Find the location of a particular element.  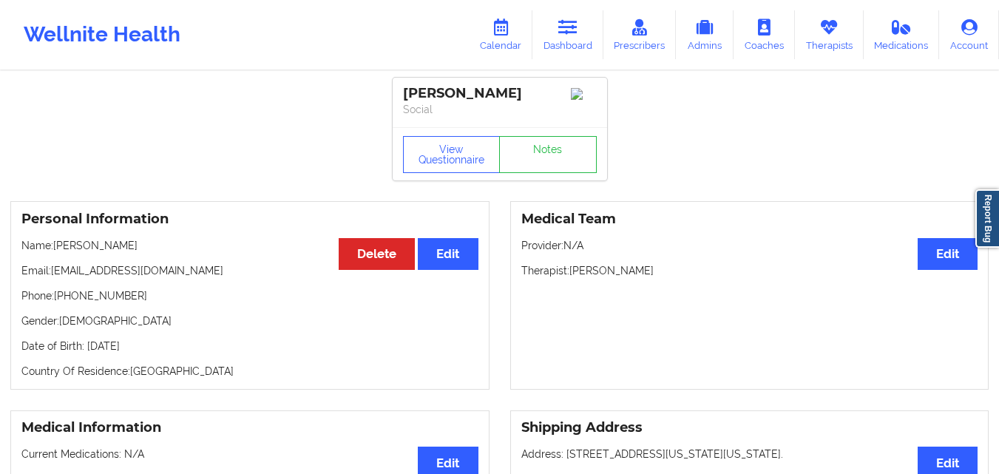

a: Coaches is located at coordinates (764, 35).